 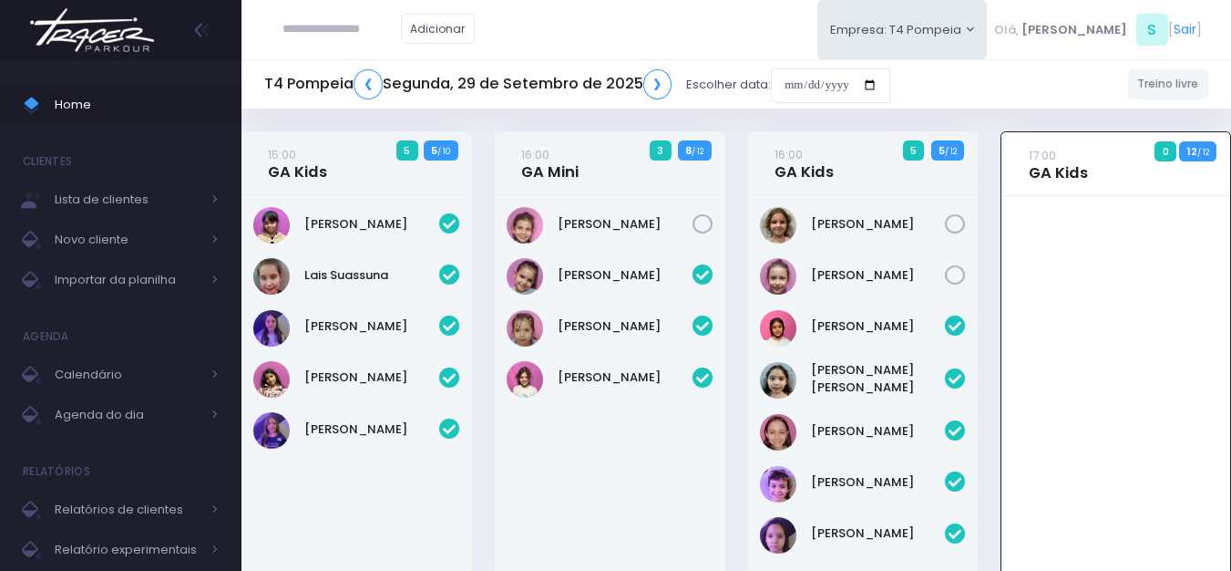 What do you see at coordinates (661, 150) in the screenshot?
I see `span: 3` at bounding box center [661, 150].